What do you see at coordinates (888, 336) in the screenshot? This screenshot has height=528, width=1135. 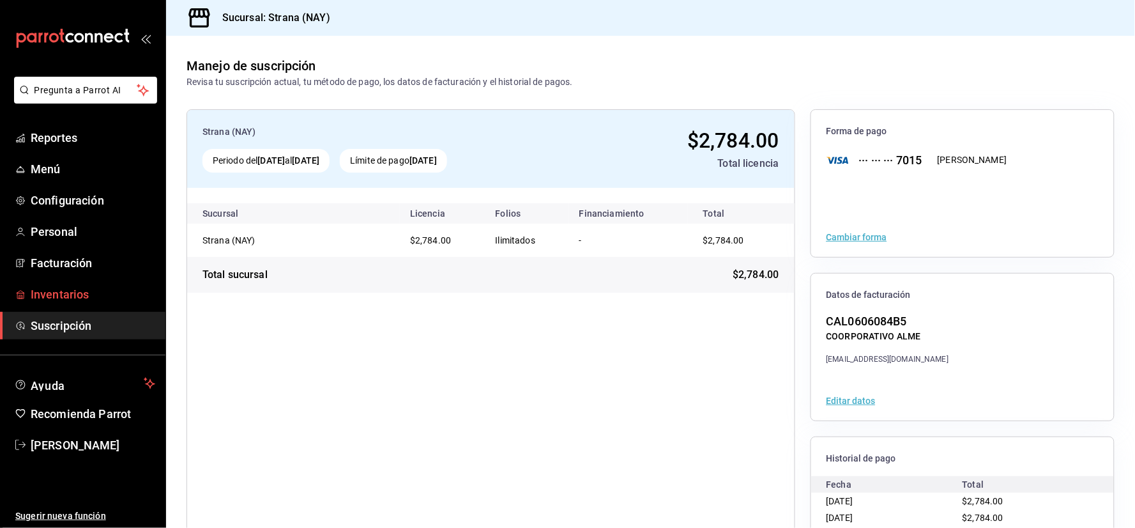 I see `div: COORPORATIVO ALME` at bounding box center [888, 336].